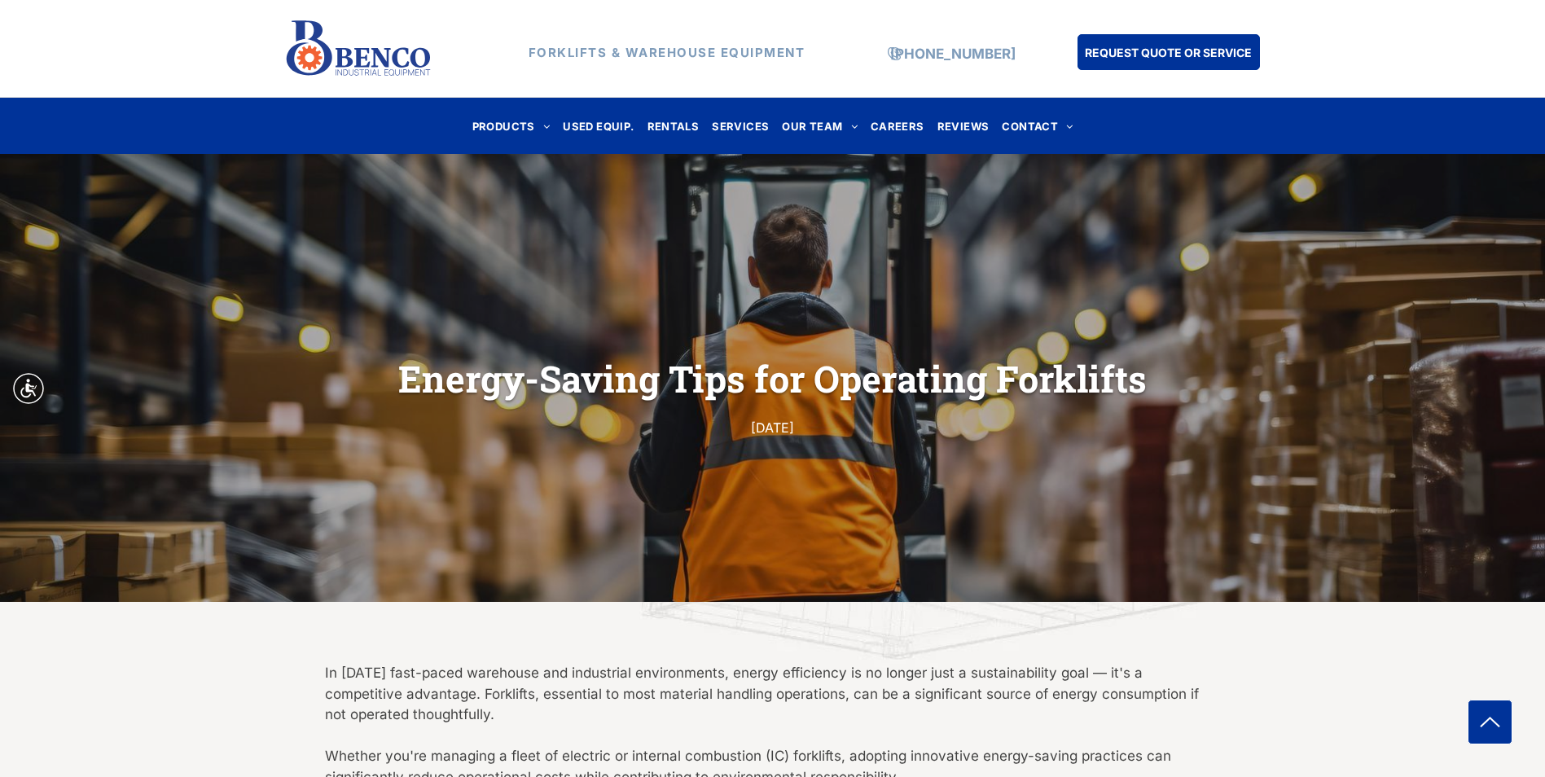 Image resolution: width=1545 pixels, height=777 pixels. Describe the element at coordinates (964, 125) in the screenshot. I see `a: REVIEWS` at that location.